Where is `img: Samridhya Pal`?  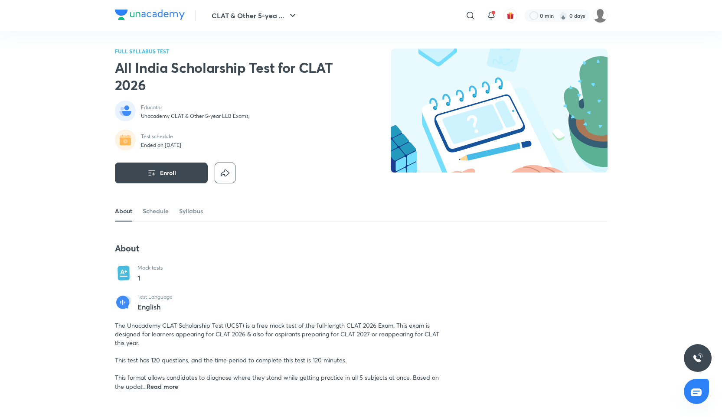 img: Samridhya Pal is located at coordinates (600, 16).